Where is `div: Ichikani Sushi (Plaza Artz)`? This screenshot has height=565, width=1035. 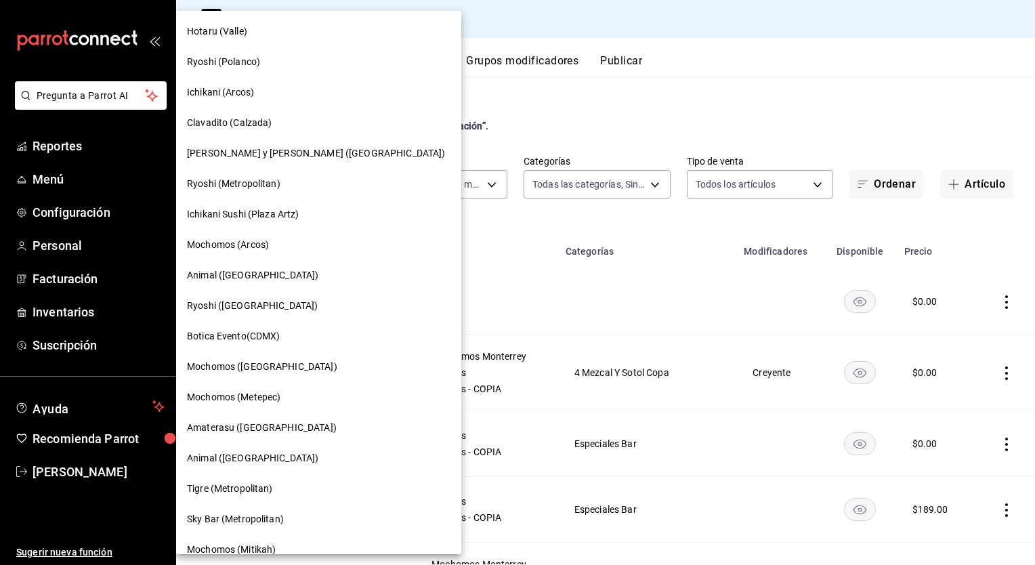
div: Ichikani Sushi (Plaza Artz) is located at coordinates (318, 214).